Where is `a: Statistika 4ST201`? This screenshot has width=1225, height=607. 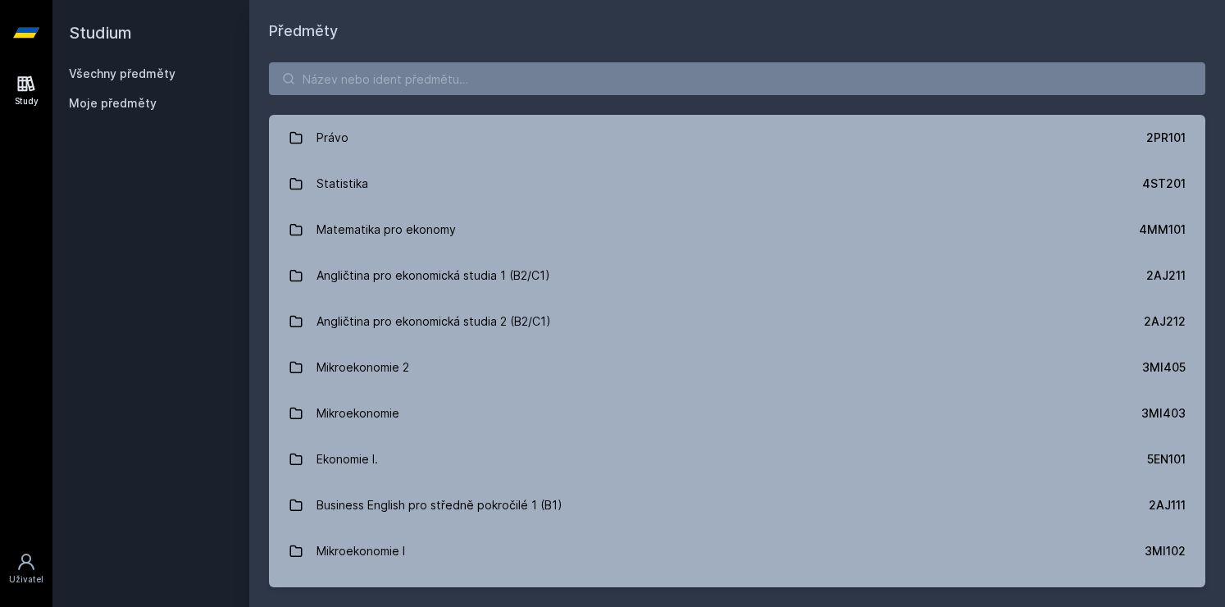 a: Statistika 4ST201 is located at coordinates (737, 184).